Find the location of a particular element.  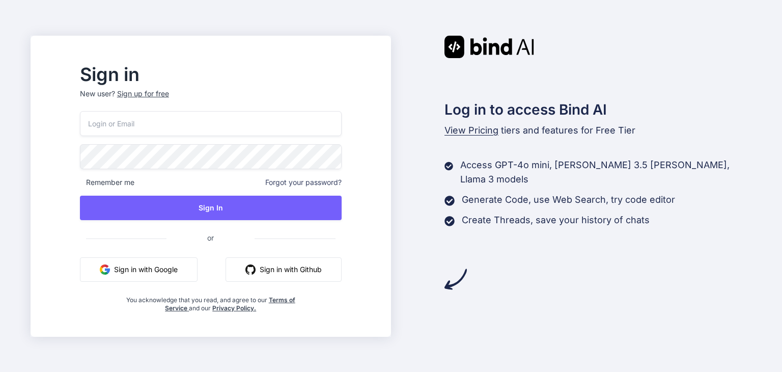

img: github is located at coordinates (250, 269).